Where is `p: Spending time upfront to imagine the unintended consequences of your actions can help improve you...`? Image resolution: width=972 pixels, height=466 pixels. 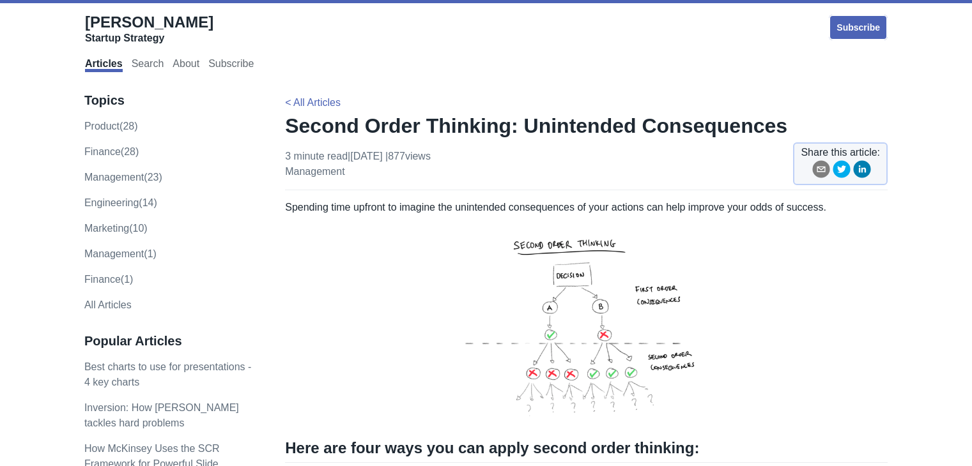
p: Spending time upfront to imagine the unintended consequences of your actions can help improve you... is located at coordinates (586, 208).